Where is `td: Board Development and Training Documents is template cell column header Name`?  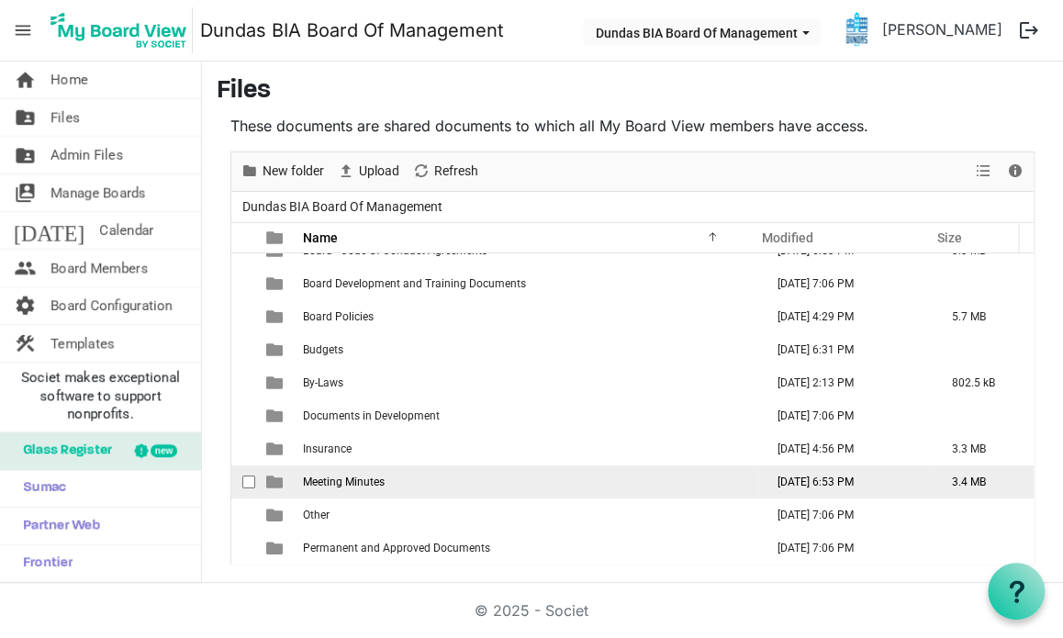
td: Board Development and Training Documents is template cell column header Name is located at coordinates (528, 284).